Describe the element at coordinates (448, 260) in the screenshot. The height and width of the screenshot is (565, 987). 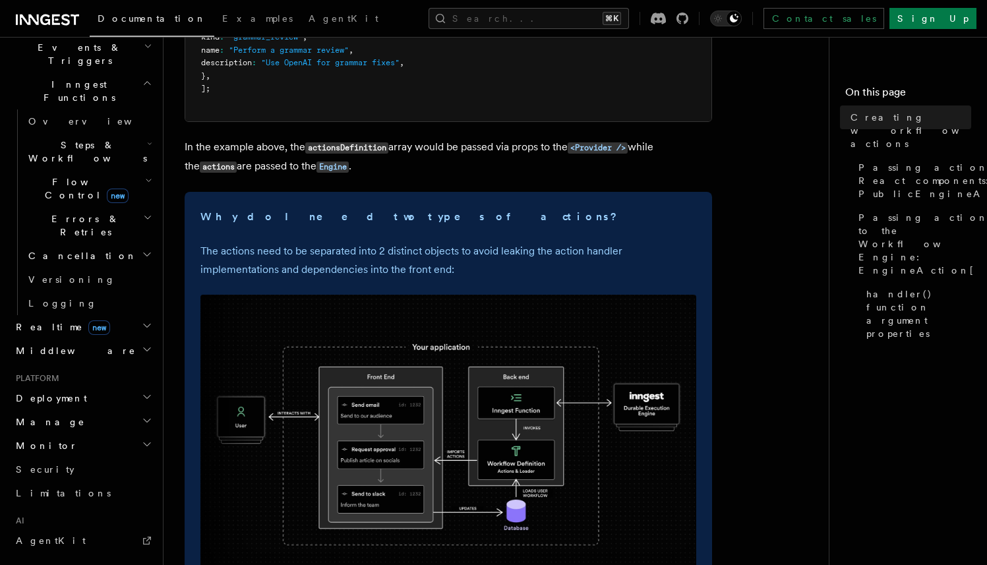
I see `p: The actions need to be separated into 2 distinct objects to avoid leaking the action handler impl...` at that location.